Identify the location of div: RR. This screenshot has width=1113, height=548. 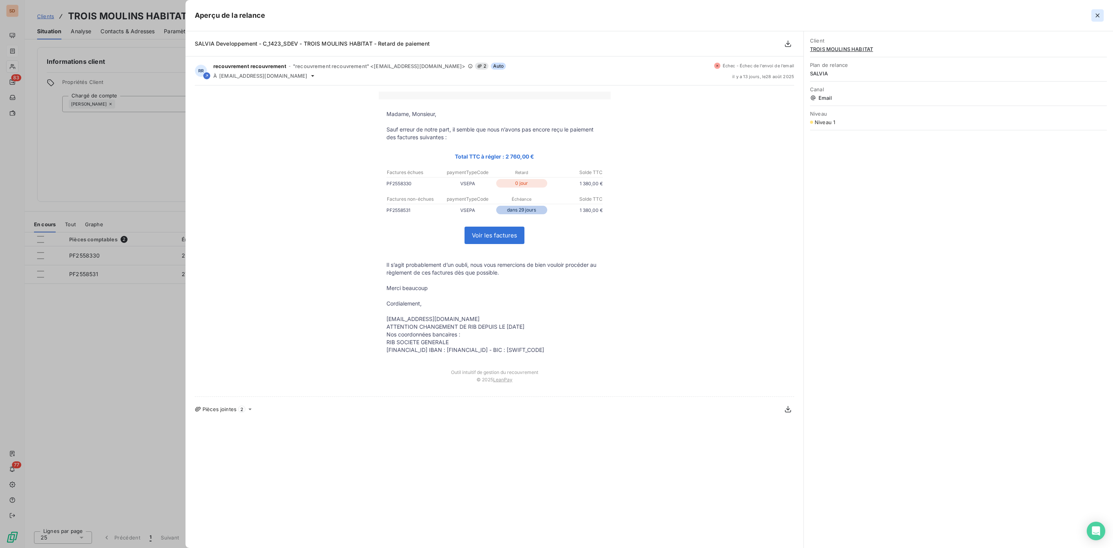
(201, 71).